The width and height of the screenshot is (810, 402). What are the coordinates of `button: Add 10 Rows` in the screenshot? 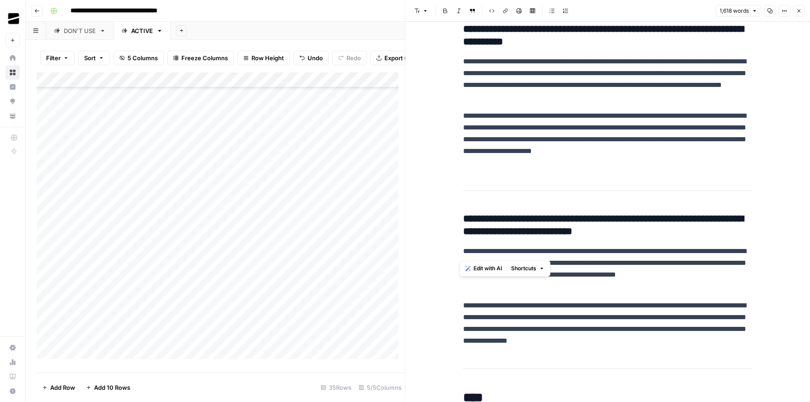 It's located at (108, 387).